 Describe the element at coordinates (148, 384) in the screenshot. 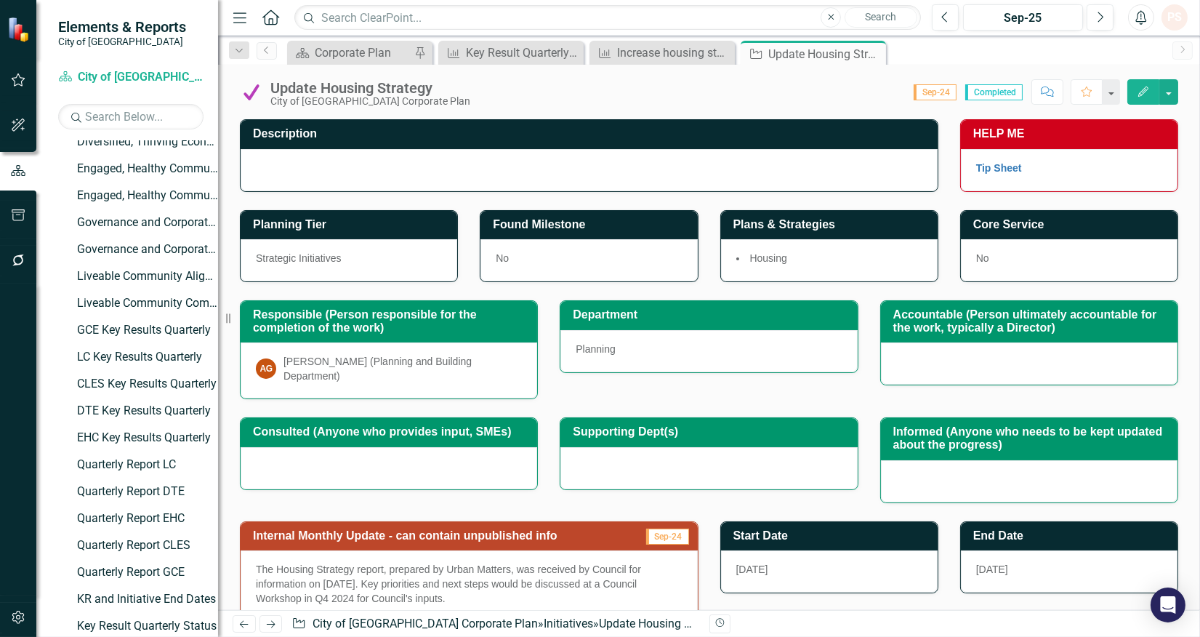

I see `div: CLES Key Results Quarterly` at that location.